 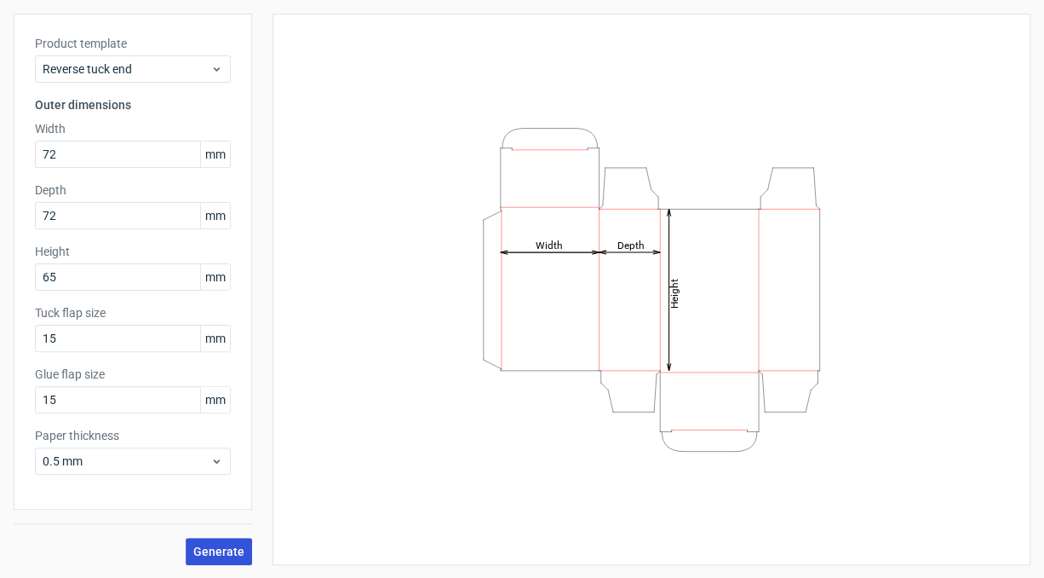 I want to click on tspan: Depth, so click(x=631, y=244).